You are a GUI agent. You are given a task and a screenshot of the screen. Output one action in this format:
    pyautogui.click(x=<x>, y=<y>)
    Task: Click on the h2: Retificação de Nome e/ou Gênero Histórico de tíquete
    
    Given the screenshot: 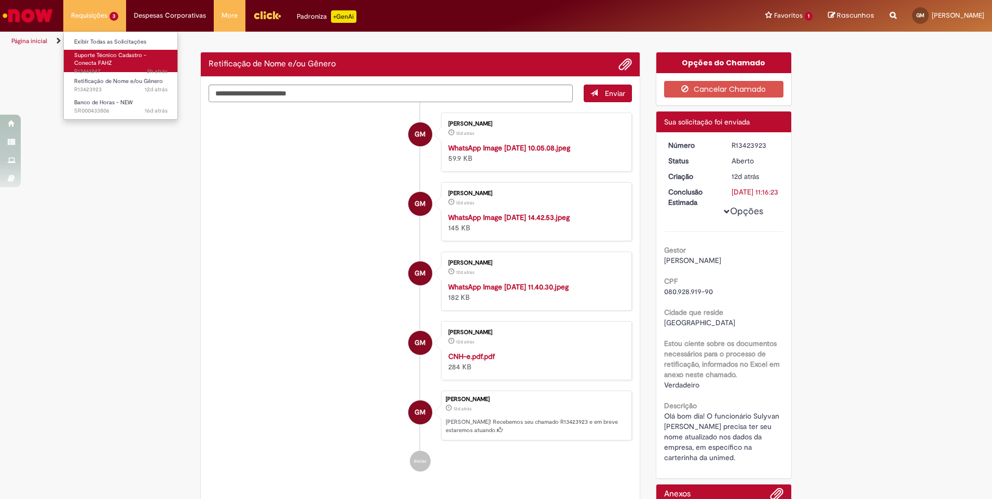 What is the action you would take?
    pyautogui.click(x=272, y=64)
    